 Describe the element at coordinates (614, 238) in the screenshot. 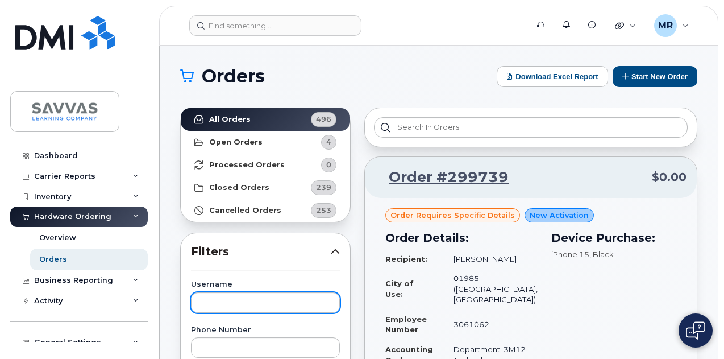

I see `h3: Device Purchase:` at that location.